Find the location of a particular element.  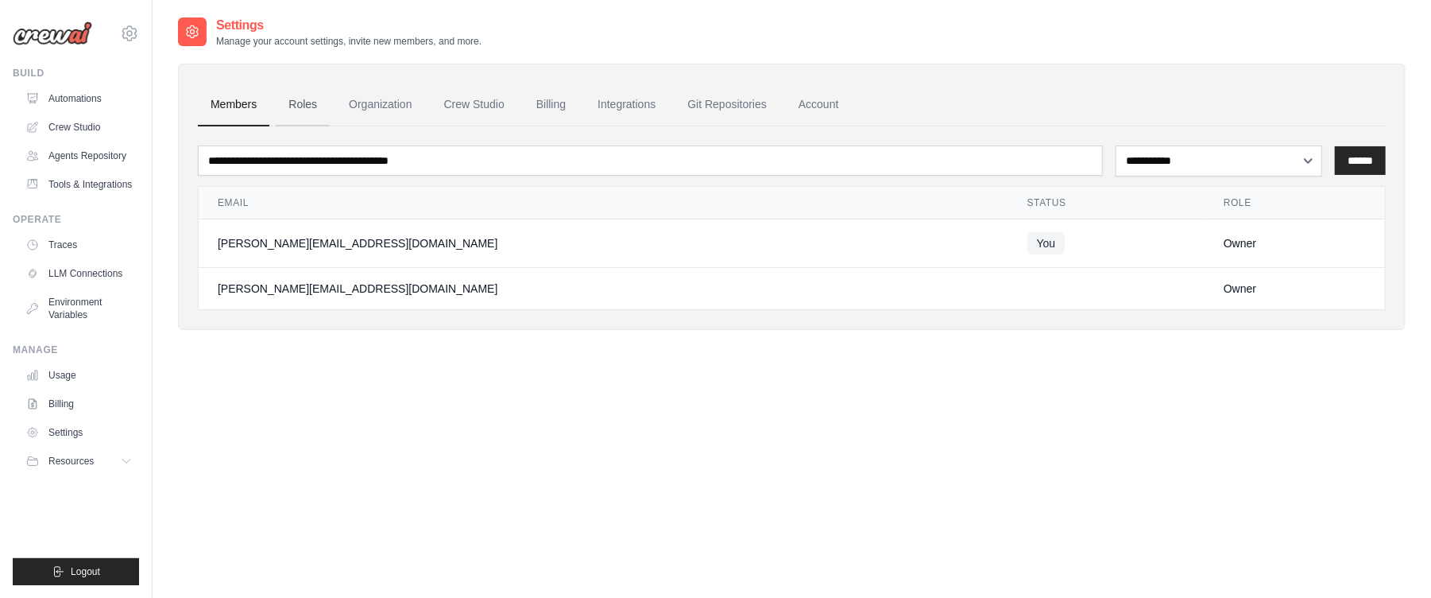

p: Manage your account settings, invite new members, and more. is located at coordinates (349, 41).